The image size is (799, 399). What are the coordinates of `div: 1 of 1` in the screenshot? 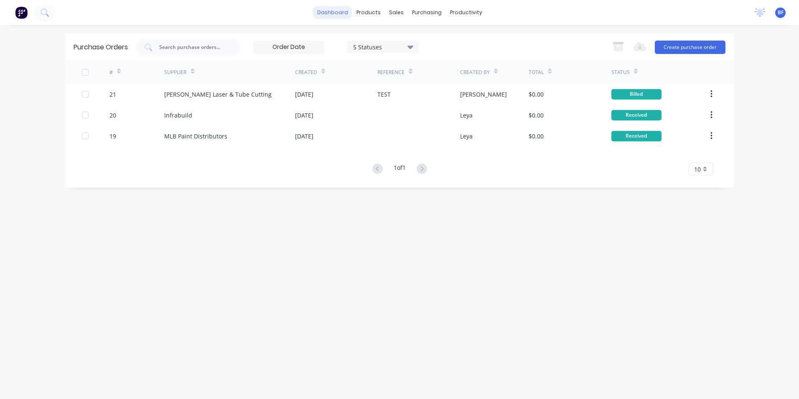 It's located at (400, 169).